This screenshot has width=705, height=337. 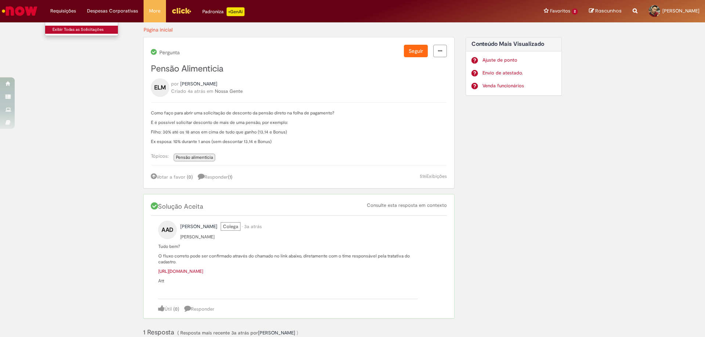 What do you see at coordinates (229, 91) in the screenshot?
I see `span: Nossa Gente` at bounding box center [229, 91].